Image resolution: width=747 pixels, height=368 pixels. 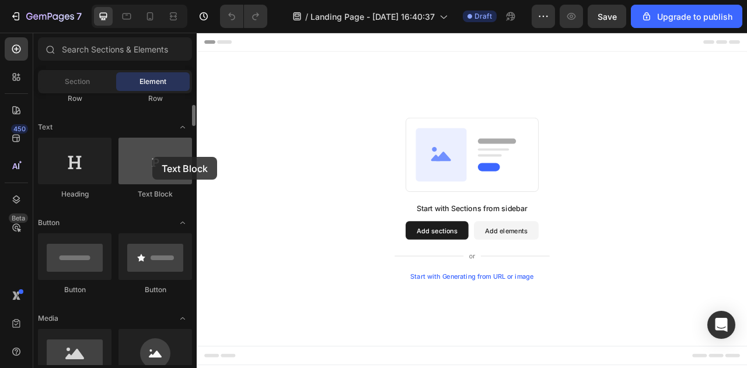 I want to click on div: Start with Generating from URL or image, so click(x=350, y=310).